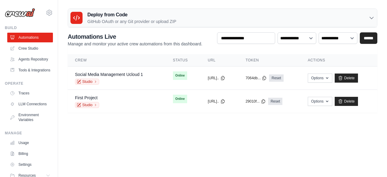  Describe the element at coordinates (183, 60) in the screenshot. I see `th: Status` at that location.